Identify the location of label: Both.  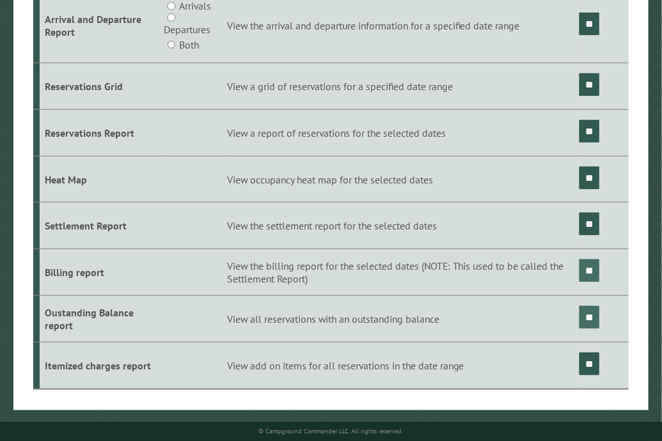
(189, 45).